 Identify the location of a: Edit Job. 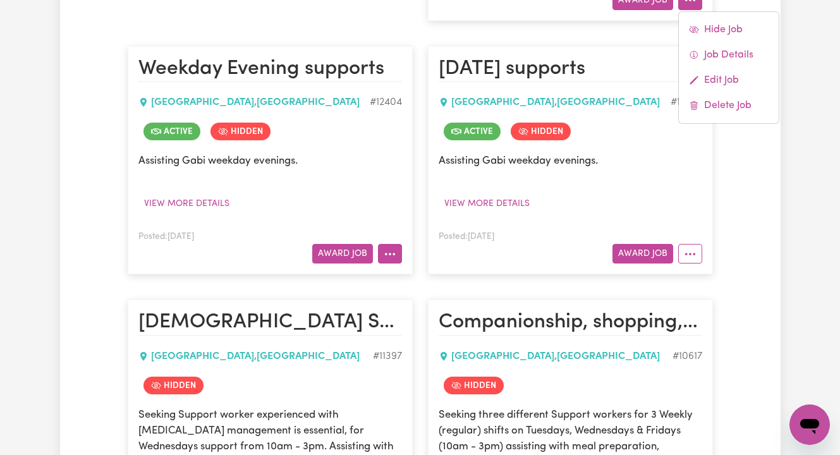
(728, 80).